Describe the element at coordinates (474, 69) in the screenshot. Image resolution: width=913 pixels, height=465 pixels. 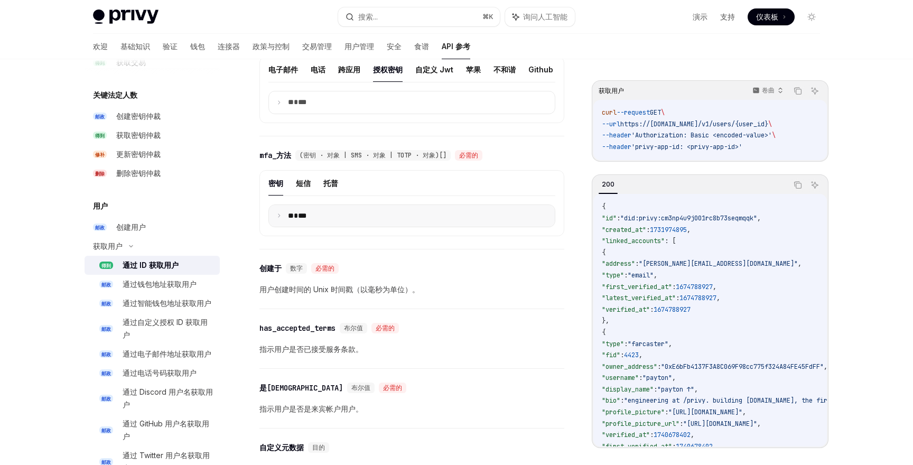
I see `font: 苹果` at that location.